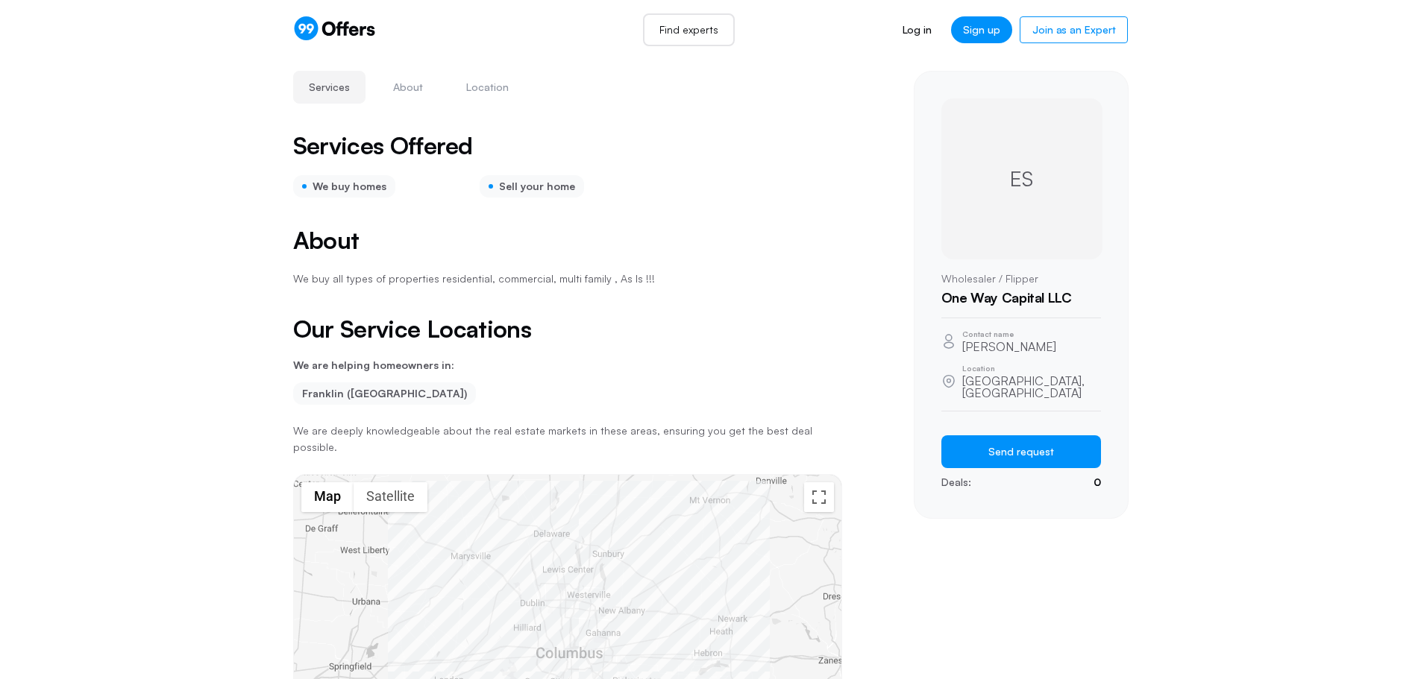  I want to click on p: 0, so click(1097, 483).